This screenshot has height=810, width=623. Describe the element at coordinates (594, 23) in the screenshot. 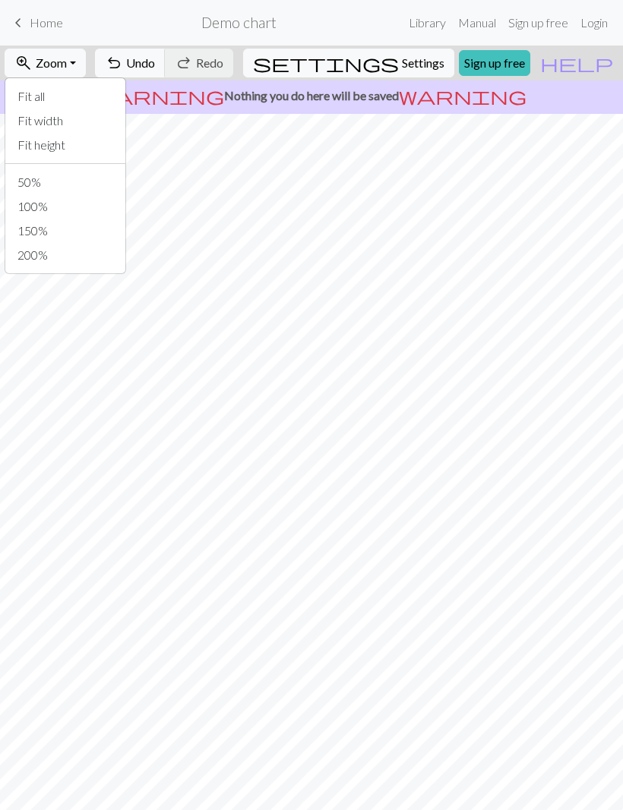

I see `a: Login` at that location.